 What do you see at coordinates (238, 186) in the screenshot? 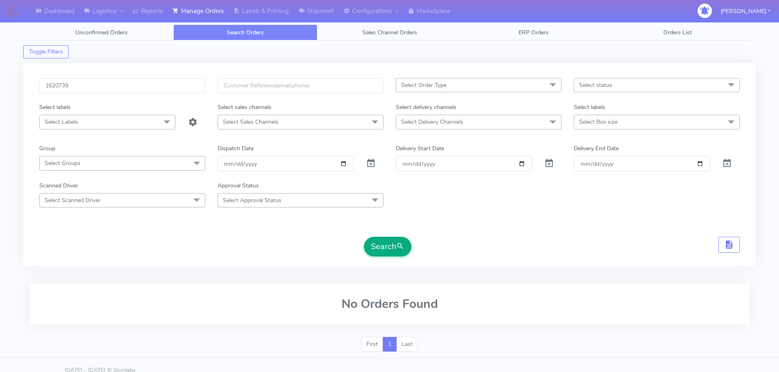
I see `label: Approval Status` at bounding box center [238, 186].